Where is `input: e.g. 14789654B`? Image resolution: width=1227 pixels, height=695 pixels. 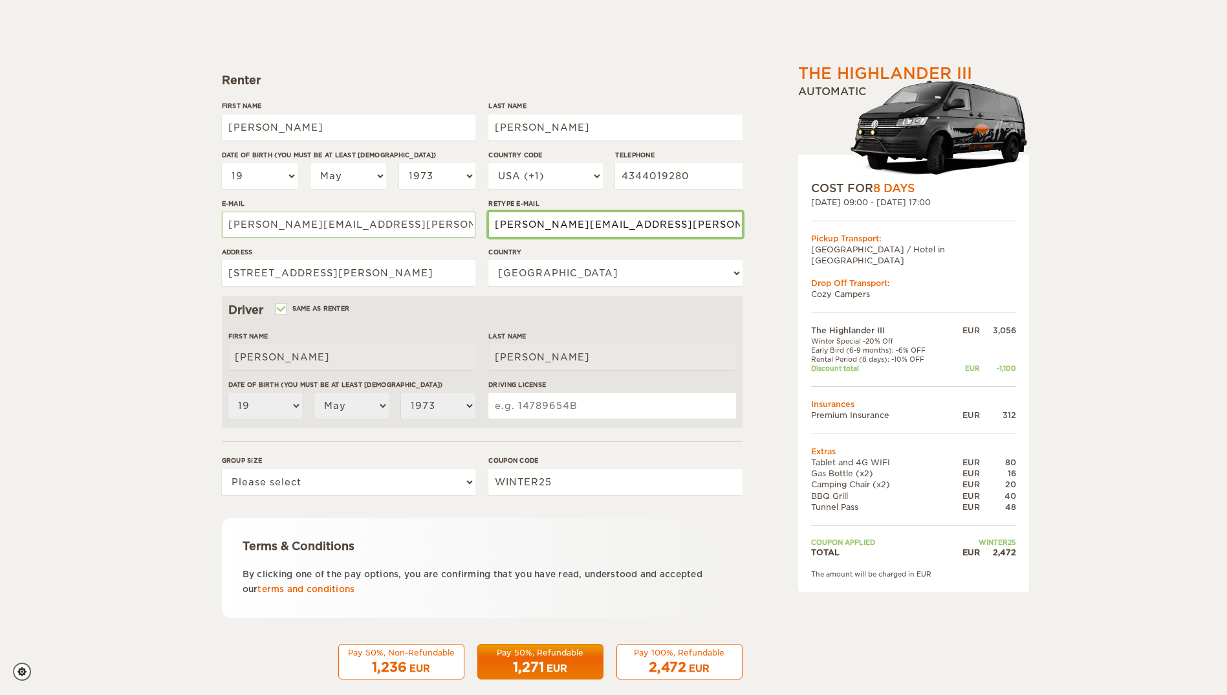
input: e.g. 14789654B is located at coordinates (612, 405).